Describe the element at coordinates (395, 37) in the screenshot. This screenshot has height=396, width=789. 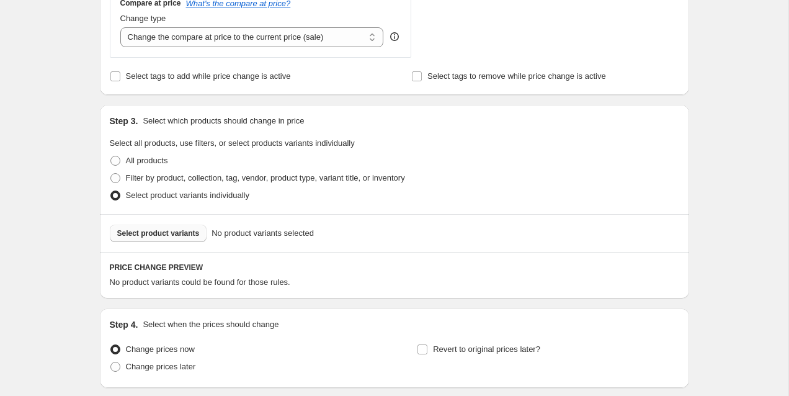
I see `div: help` at that location.